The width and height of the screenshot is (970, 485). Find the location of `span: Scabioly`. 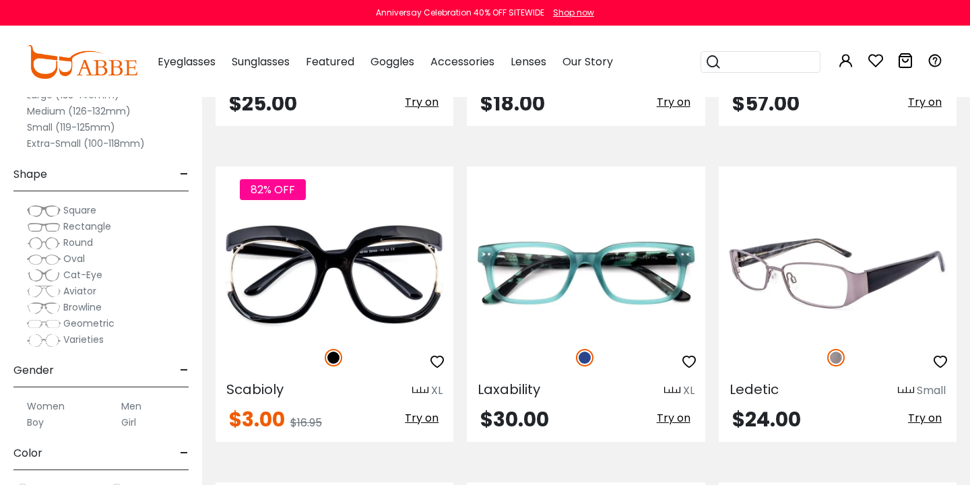

span: Scabioly is located at coordinates (255, 389).